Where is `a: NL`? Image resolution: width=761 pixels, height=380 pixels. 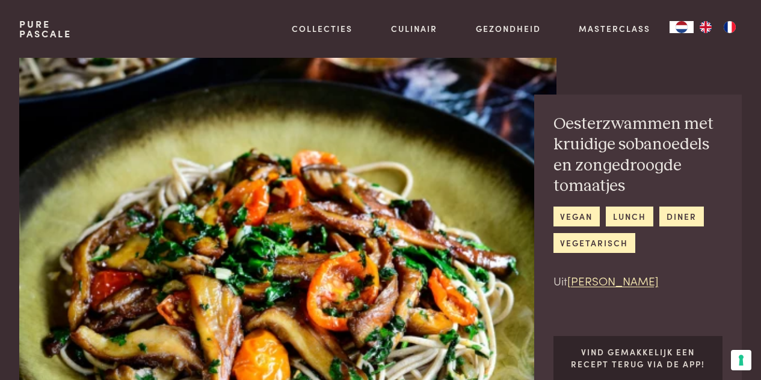
a: NL is located at coordinates (682, 27).